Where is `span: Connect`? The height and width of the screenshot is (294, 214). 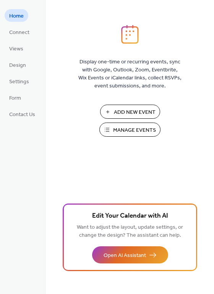 span: Connect is located at coordinates (19, 33).